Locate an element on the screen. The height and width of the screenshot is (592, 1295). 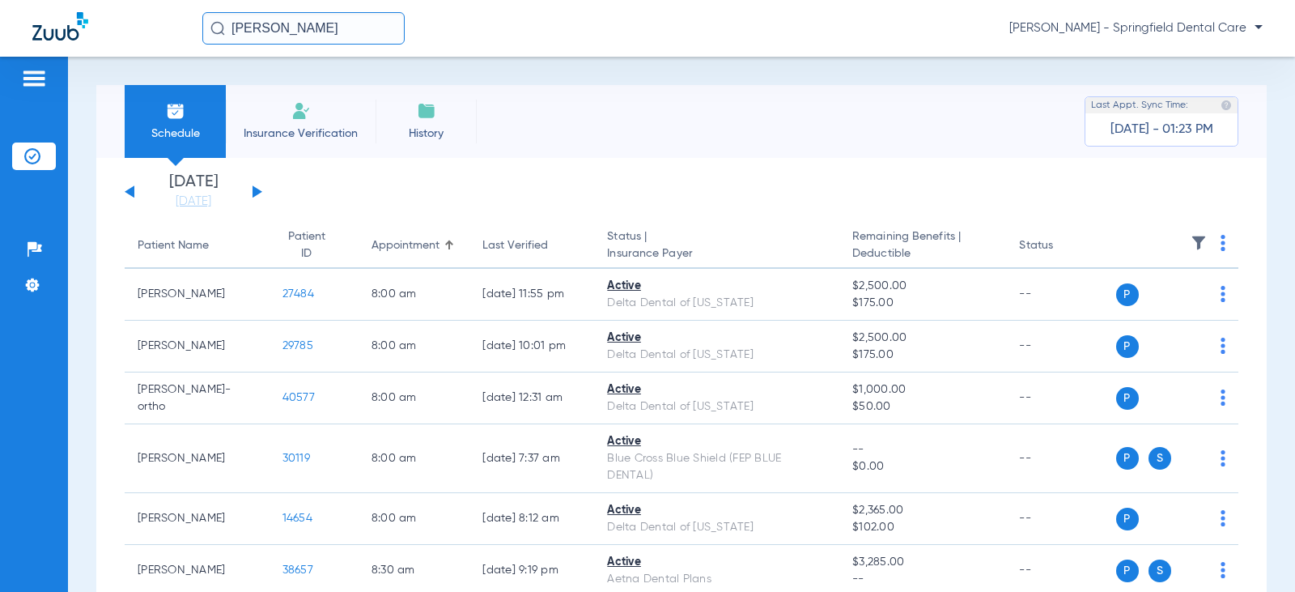
span: 30119 is located at coordinates (296, 458).